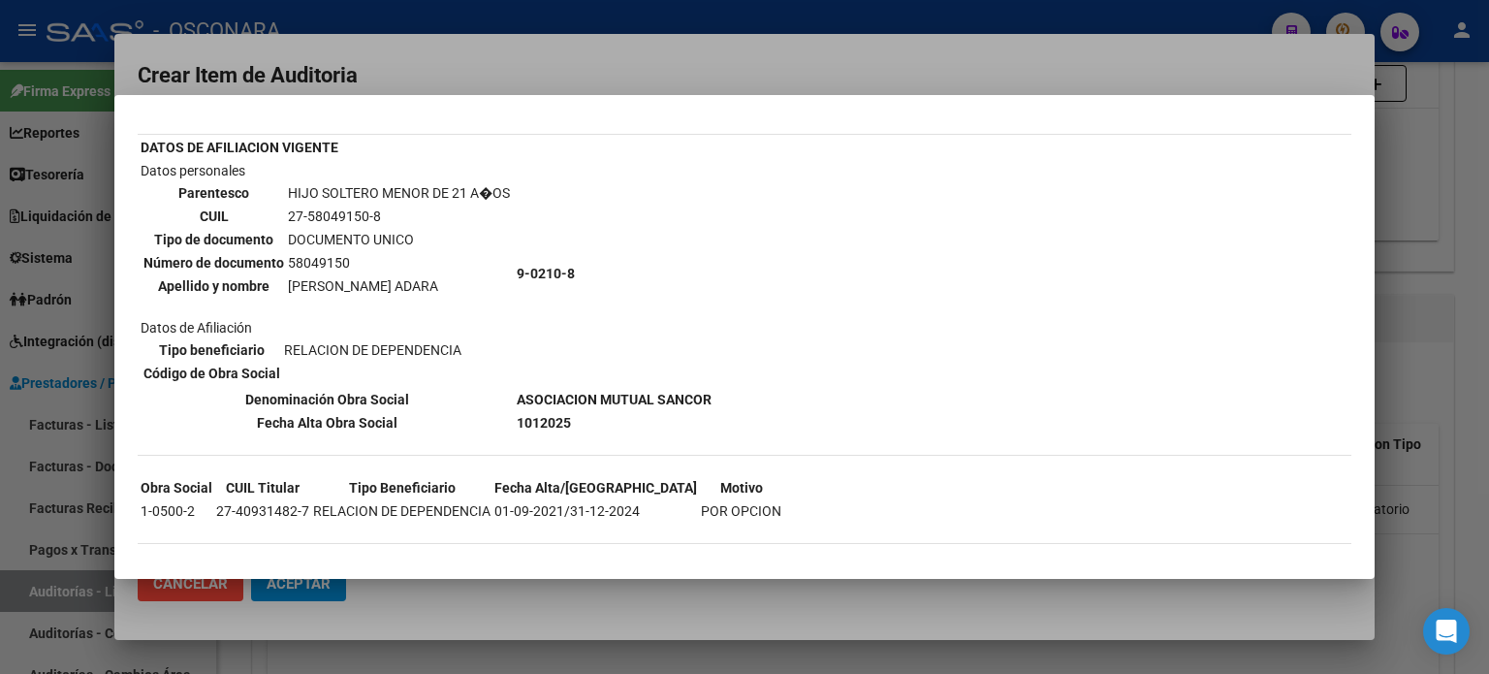  Describe the element at coordinates (213, 263) in the screenshot. I see `th: Número de documento` at that location.